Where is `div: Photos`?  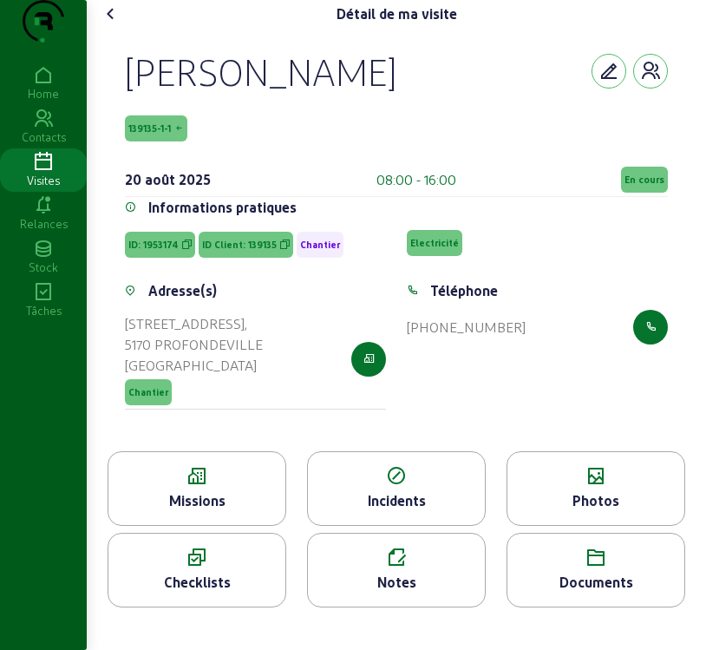 div: Photos is located at coordinates (596, 500).